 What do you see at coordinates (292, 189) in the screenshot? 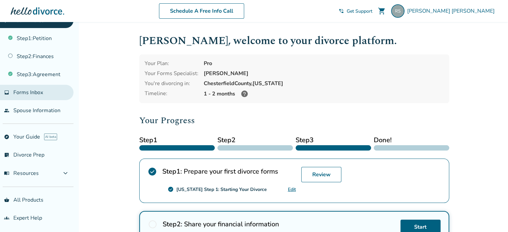
I see `a: Edit` at bounding box center [292, 189].